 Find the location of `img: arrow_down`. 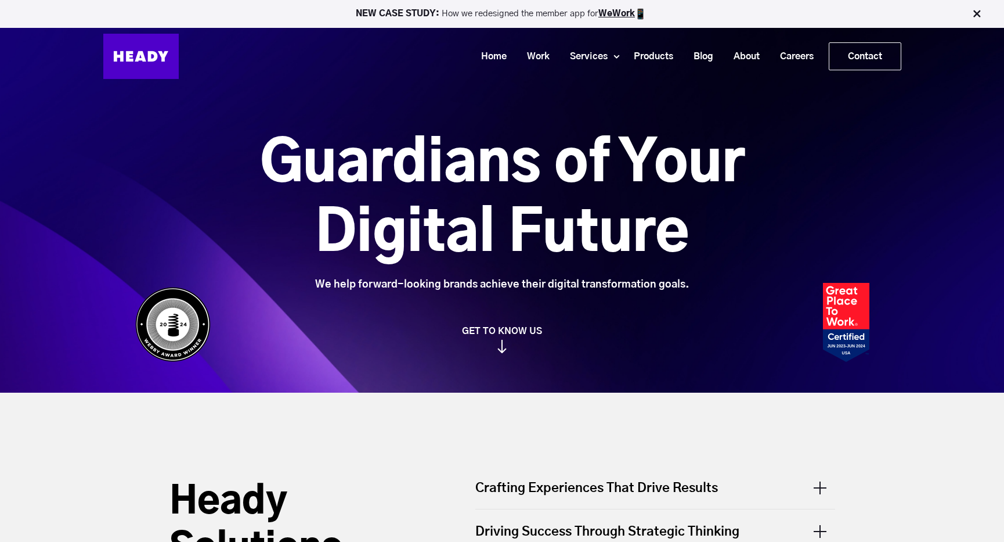

img: arrow_down is located at coordinates (502, 346).